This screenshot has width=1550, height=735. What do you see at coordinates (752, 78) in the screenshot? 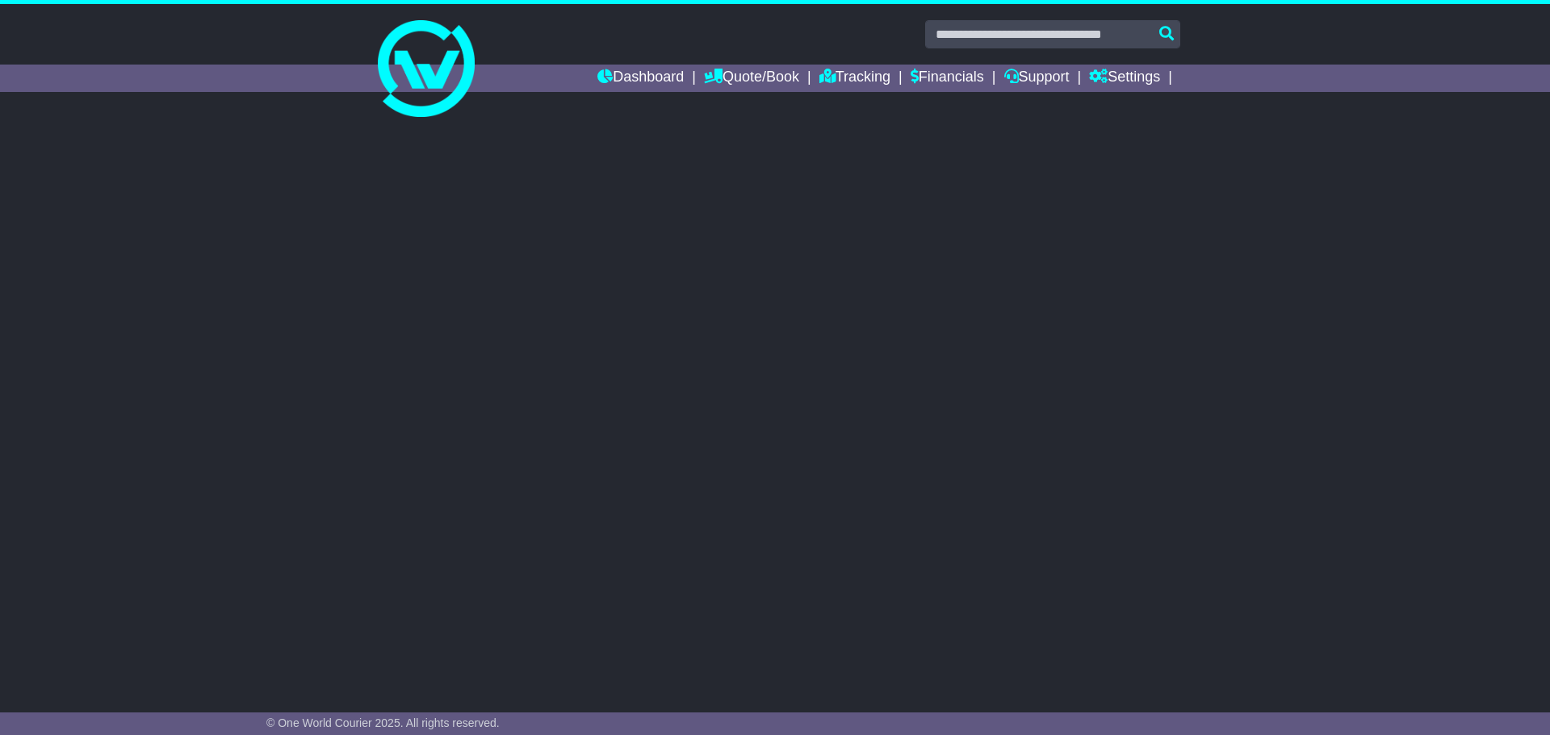
I see `a: Quote/Book` at bounding box center [752, 78].